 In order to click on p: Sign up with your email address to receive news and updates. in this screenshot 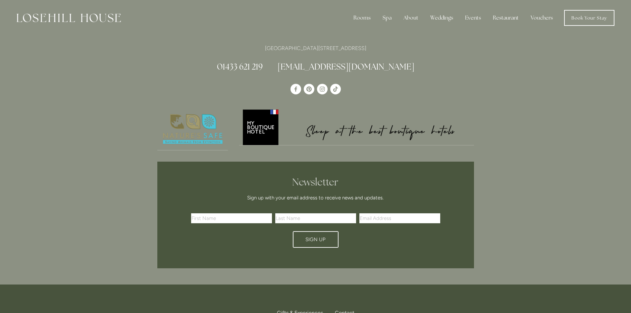, I will do `click(316, 198)`.